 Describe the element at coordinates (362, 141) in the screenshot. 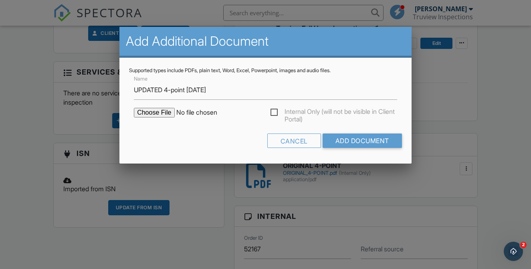

I see `input: Add Document` at that location.